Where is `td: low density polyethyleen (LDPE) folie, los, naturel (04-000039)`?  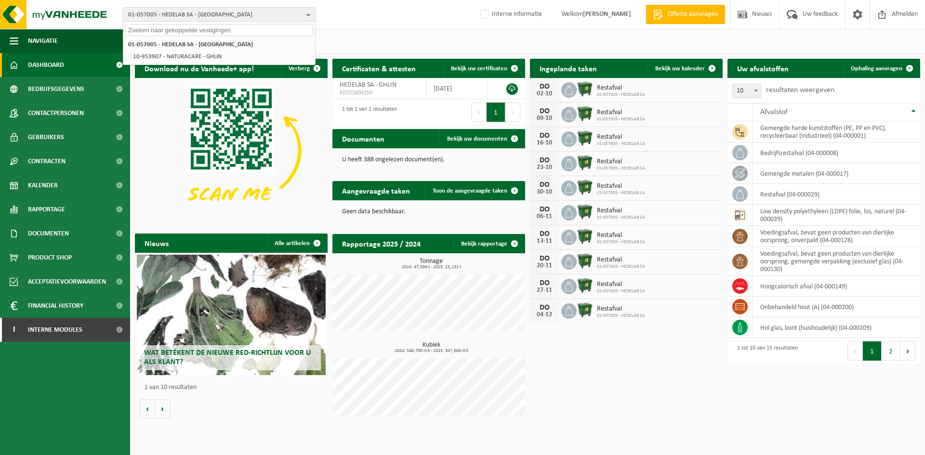 td: low density polyethyleen (LDPE) folie, los, naturel (04-000039) is located at coordinates (836, 215).